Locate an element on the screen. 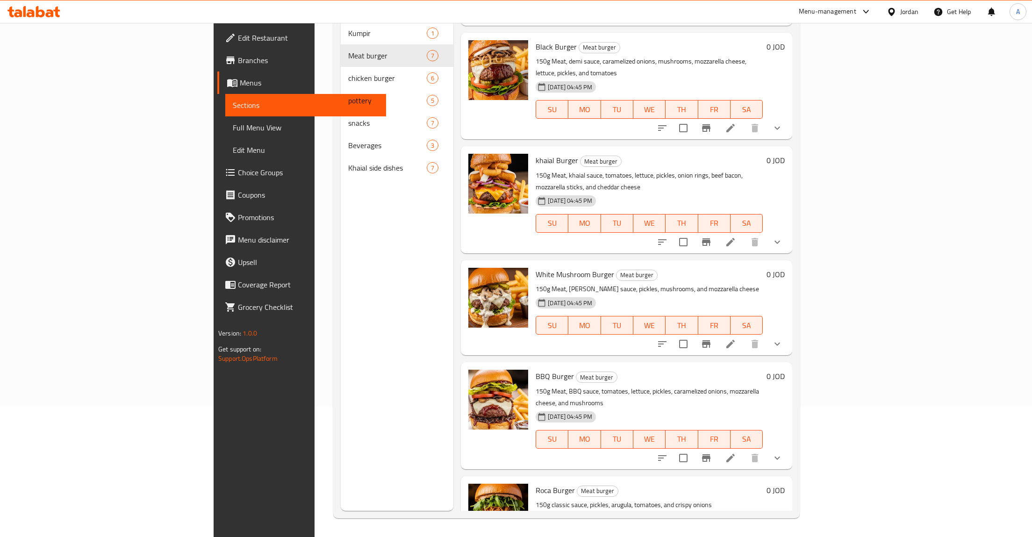 This screenshot has height=537, width=1032. span: Khaial side dishes is located at coordinates (388, 168).